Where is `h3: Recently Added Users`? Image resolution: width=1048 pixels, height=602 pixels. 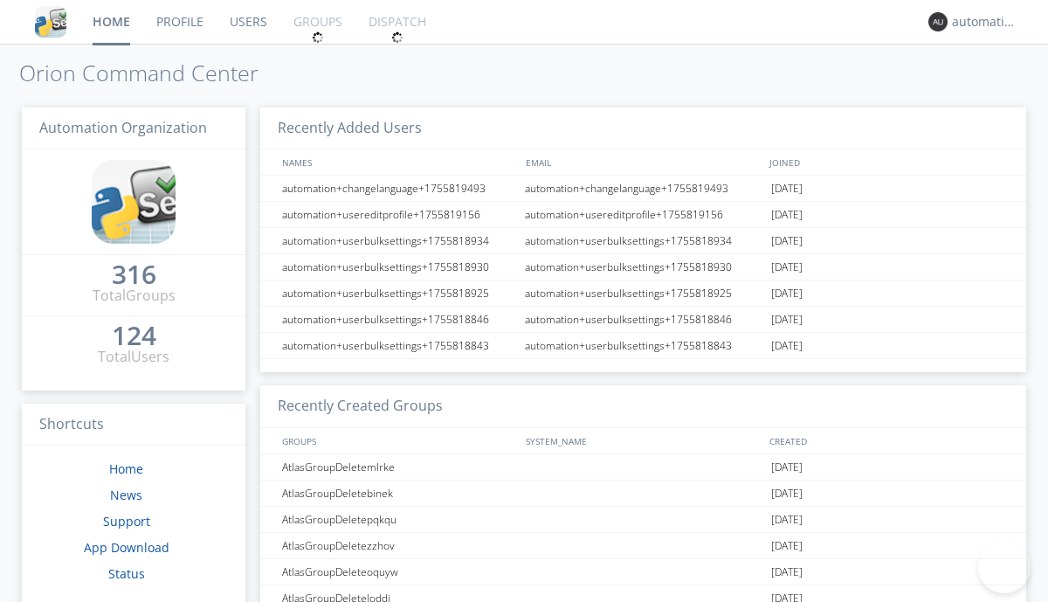 h3: Recently Added Users is located at coordinates (643, 128).